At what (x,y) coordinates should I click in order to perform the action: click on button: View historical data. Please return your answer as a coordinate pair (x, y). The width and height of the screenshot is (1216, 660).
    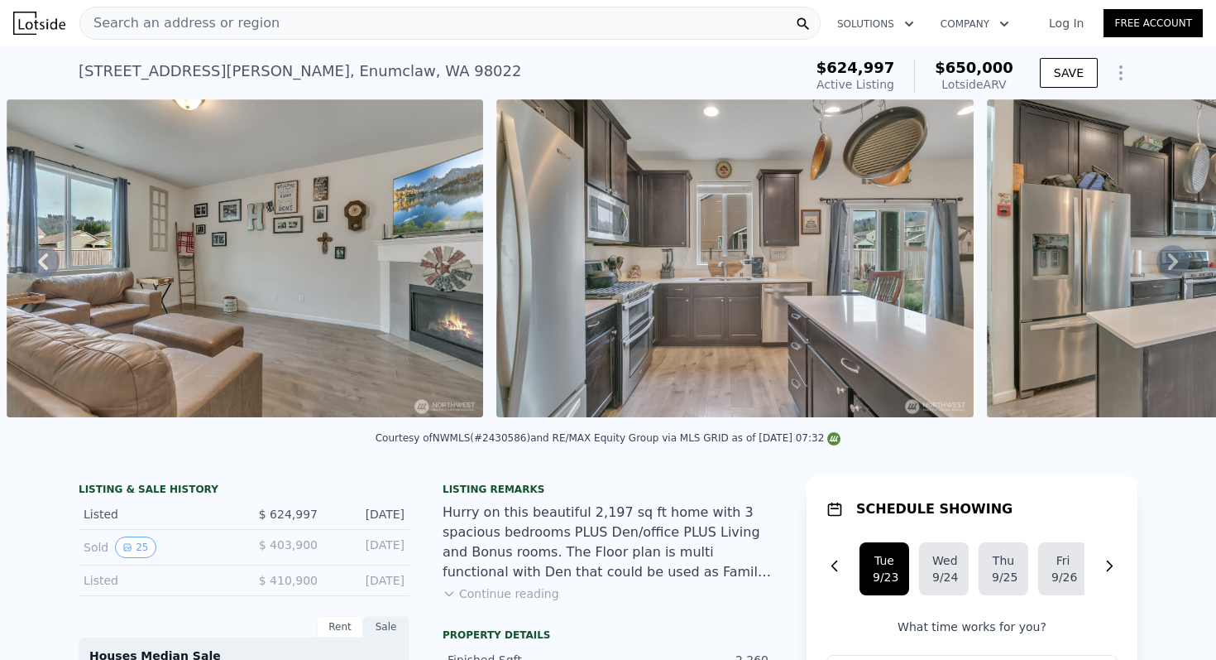
    Looking at the image, I should click on (135, 547).